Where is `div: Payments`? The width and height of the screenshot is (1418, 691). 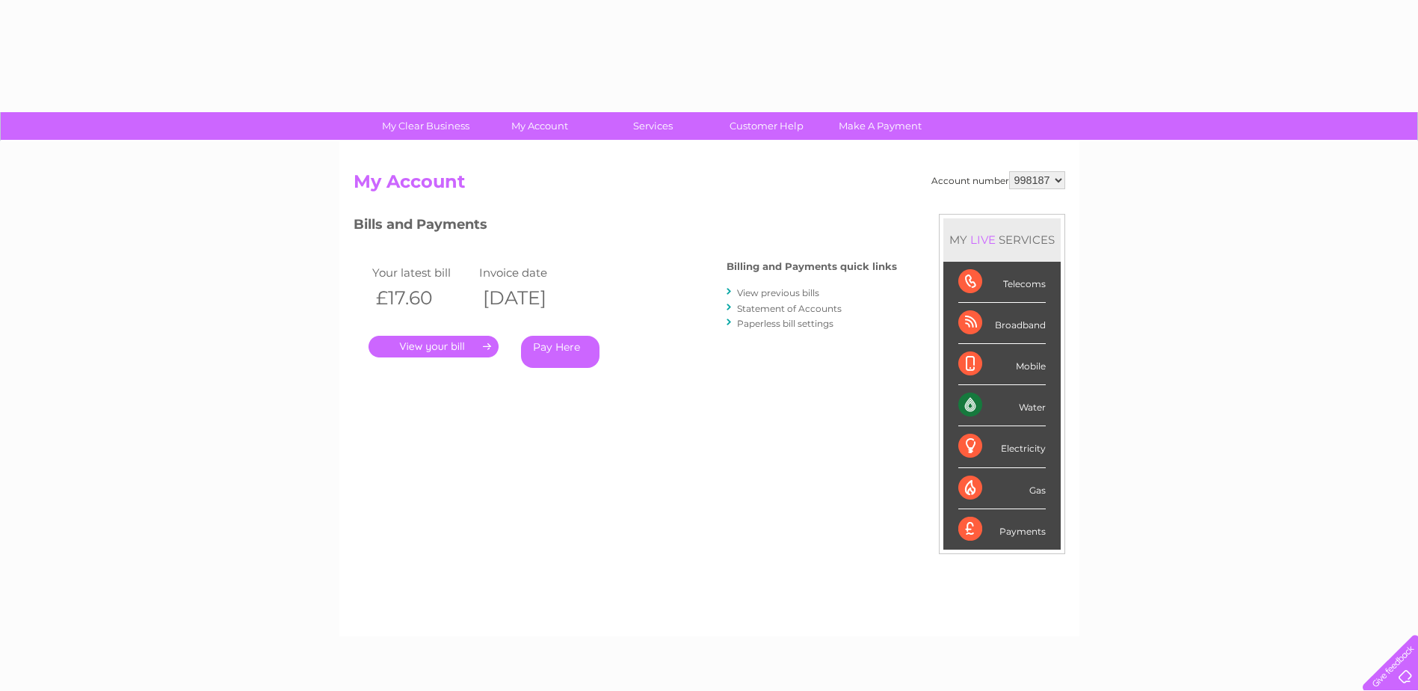 div: Payments is located at coordinates (1002, 529).